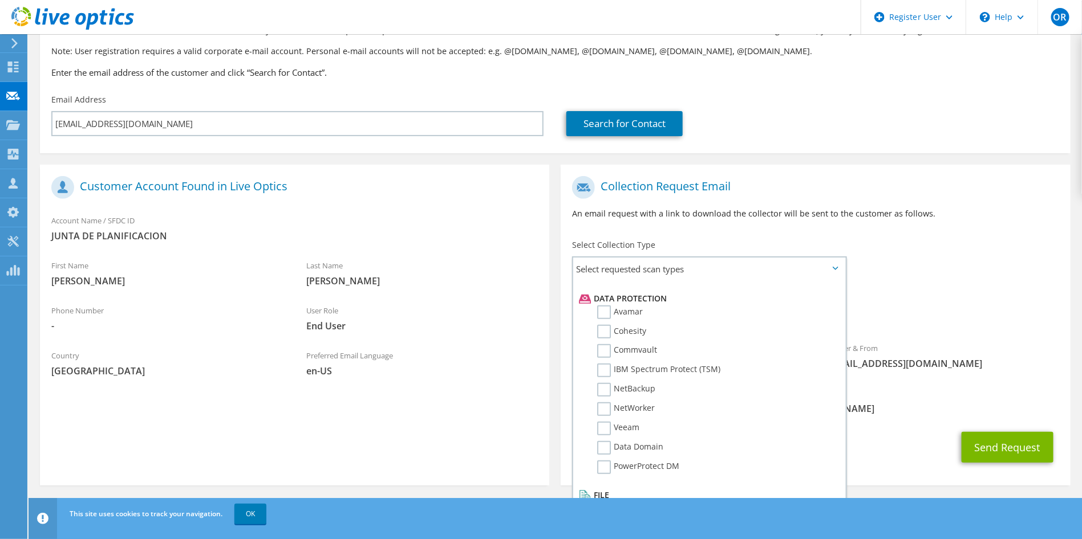 The image size is (1082, 539). I want to click on a: Search for Contact, so click(624, 124).